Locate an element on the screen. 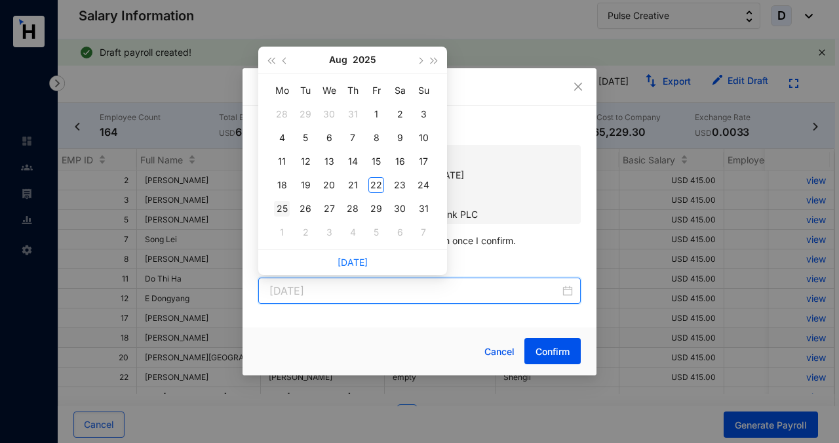  div: 27 is located at coordinates (329, 208).